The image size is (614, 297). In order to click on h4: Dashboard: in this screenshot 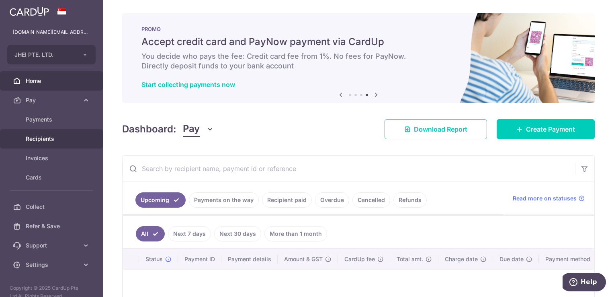, I will do `click(149, 129)`.